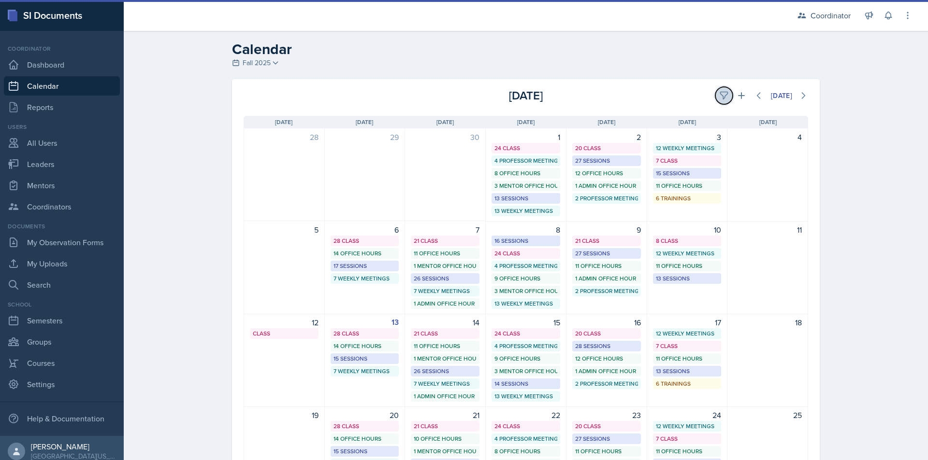 The height and width of the screenshot is (460, 928). Describe the element at coordinates (445, 415) in the screenshot. I see `div: 21` at that location.